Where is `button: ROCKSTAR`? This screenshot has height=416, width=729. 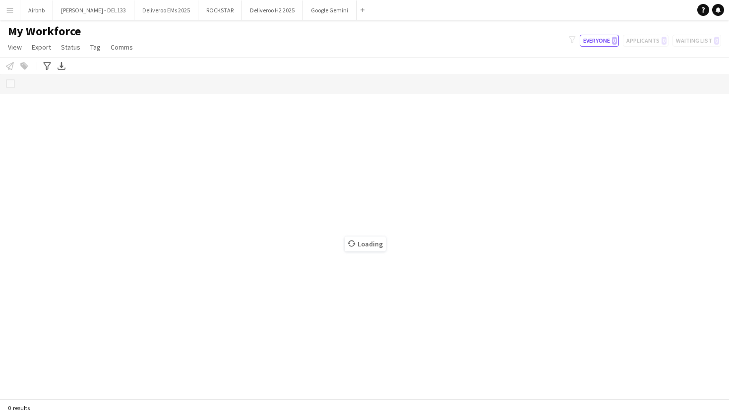
button: ROCKSTAR is located at coordinates (220, 10).